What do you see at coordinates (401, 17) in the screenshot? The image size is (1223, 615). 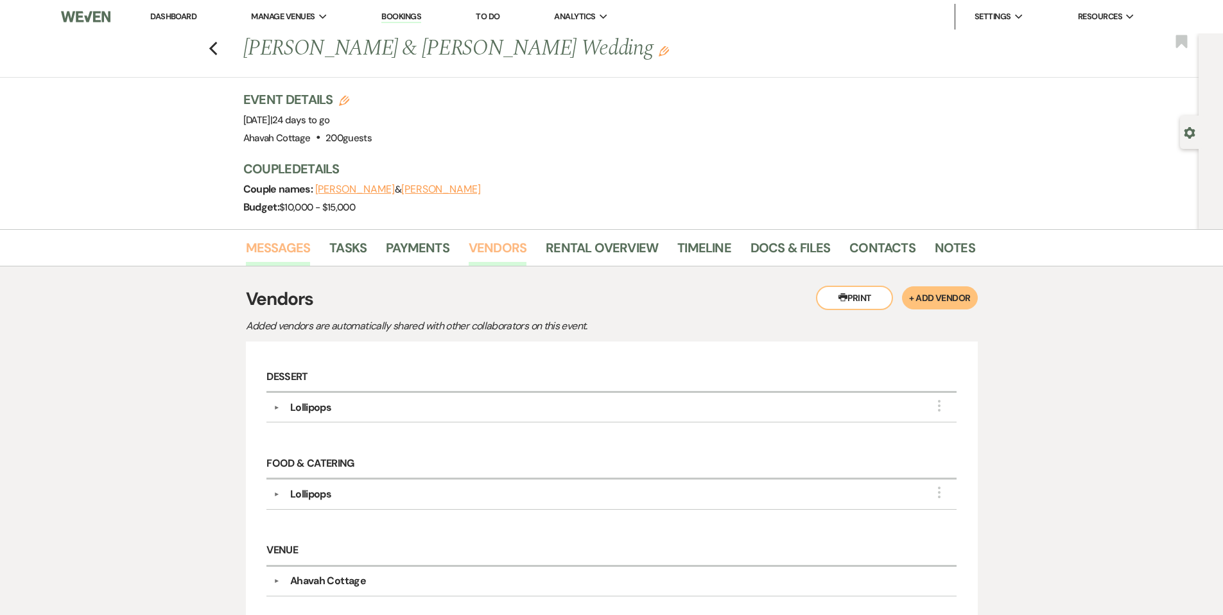 I see `a: Bookings` at bounding box center [401, 17].